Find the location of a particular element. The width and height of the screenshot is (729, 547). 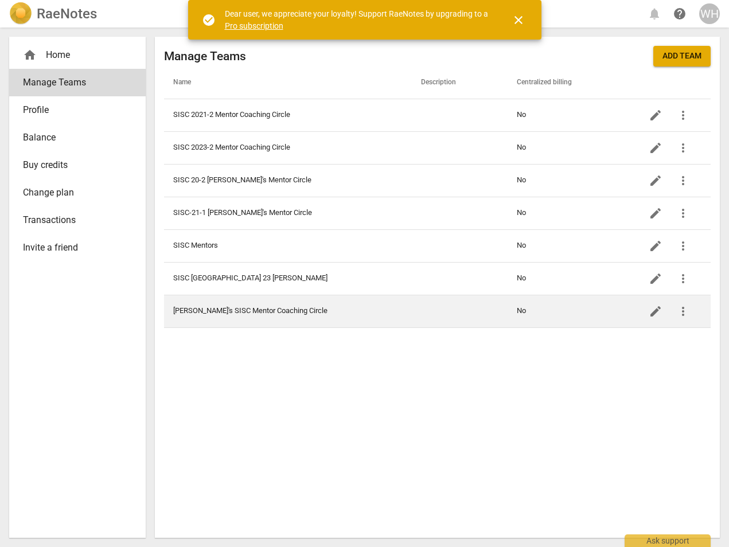

a: LogoRaeNotes is located at coordinates (53, 14).